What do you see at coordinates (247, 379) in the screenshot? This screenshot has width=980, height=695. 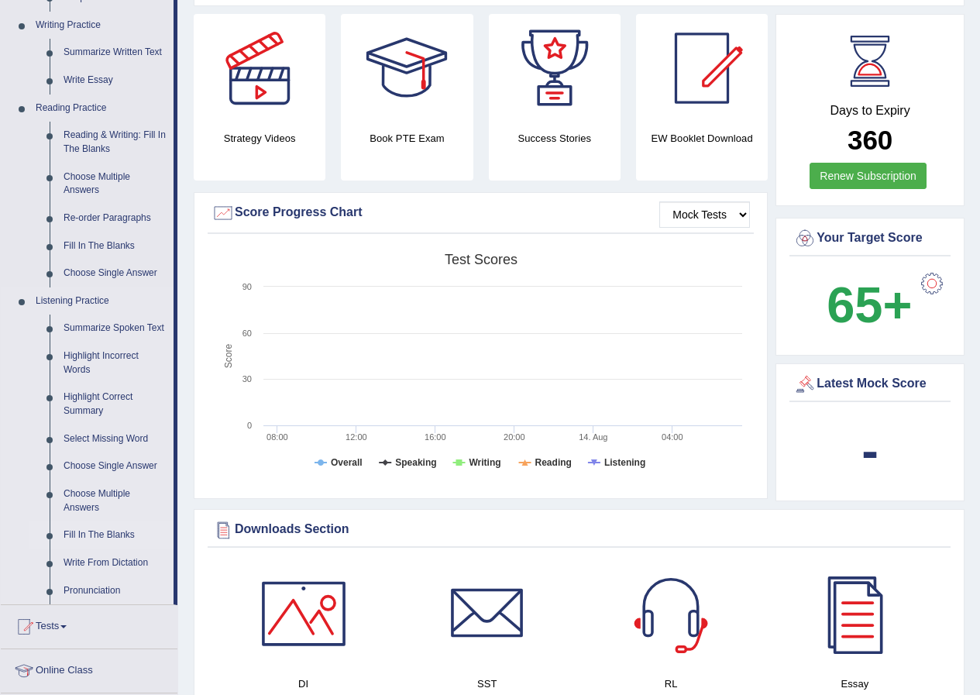 I see `text: 30` at bounding box center [247, 379].